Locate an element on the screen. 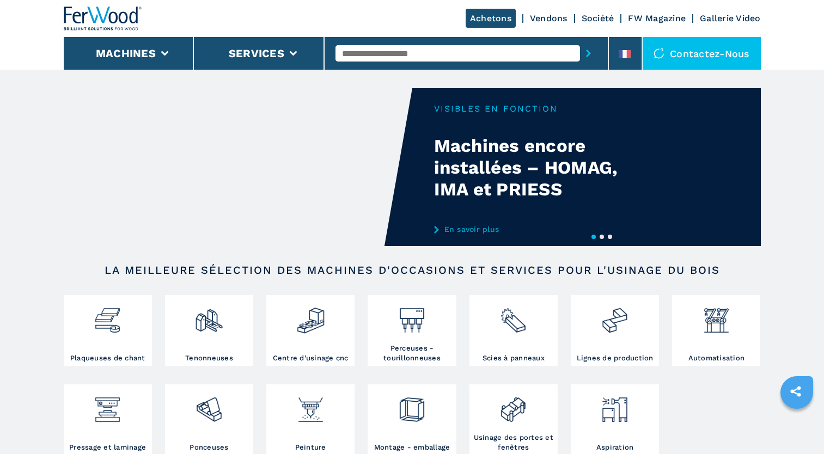 Image resolution: width=824 pixels, height=454 pixels. video: Your browser does not support the video tag. is located at coordinates (238, 167).